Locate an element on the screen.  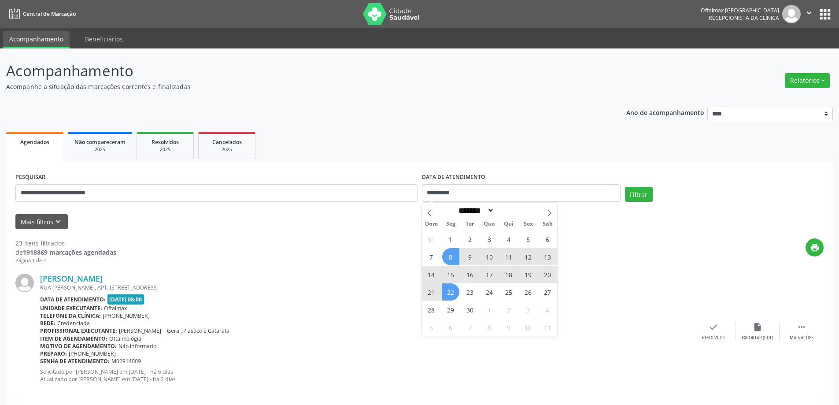
span: Setembro 18, 2025 is located at coordinates (509, 274).